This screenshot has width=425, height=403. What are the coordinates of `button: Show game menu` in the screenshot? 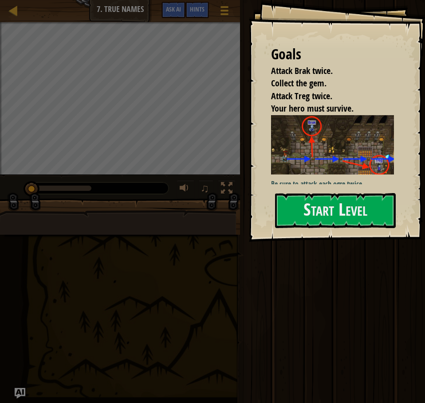 It's located at (224, 12).